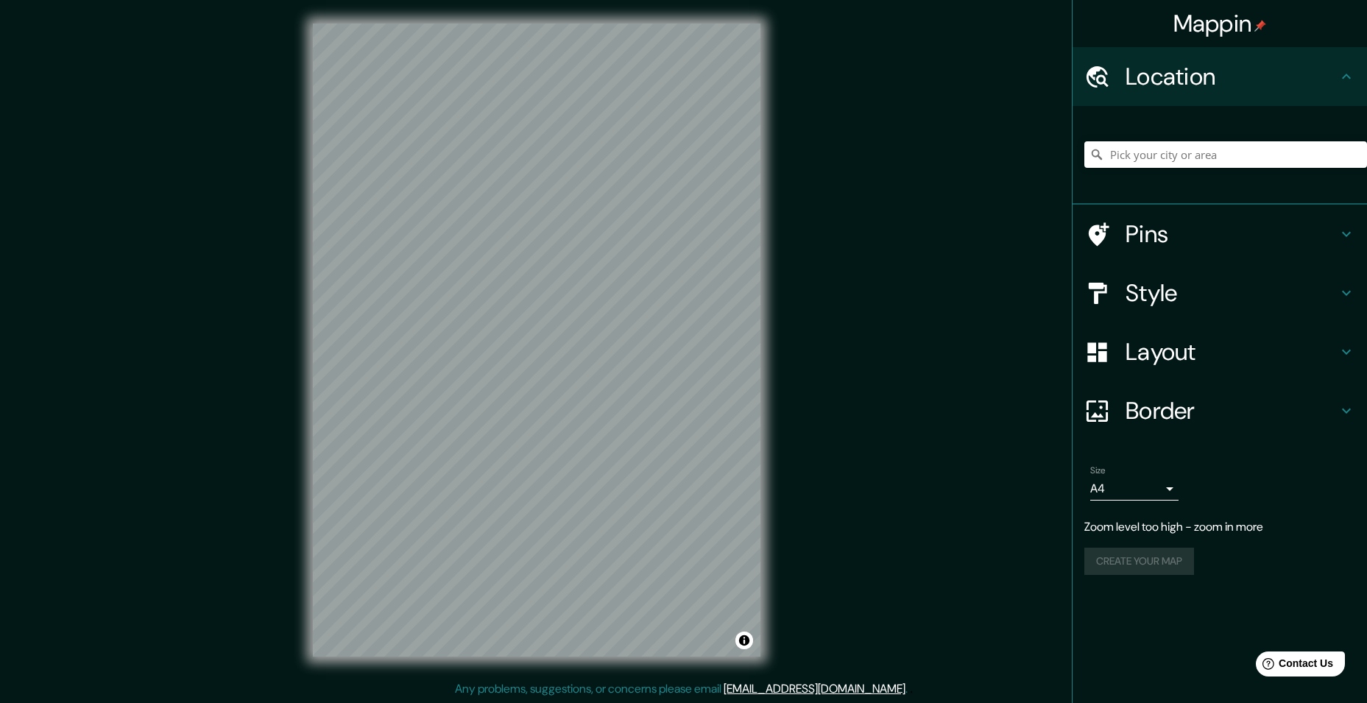 This screenshot has height=703, width=1367. Describe the element at coordinates (1220, 24) in the screenshot. I see `h4: Mappin` at that location.